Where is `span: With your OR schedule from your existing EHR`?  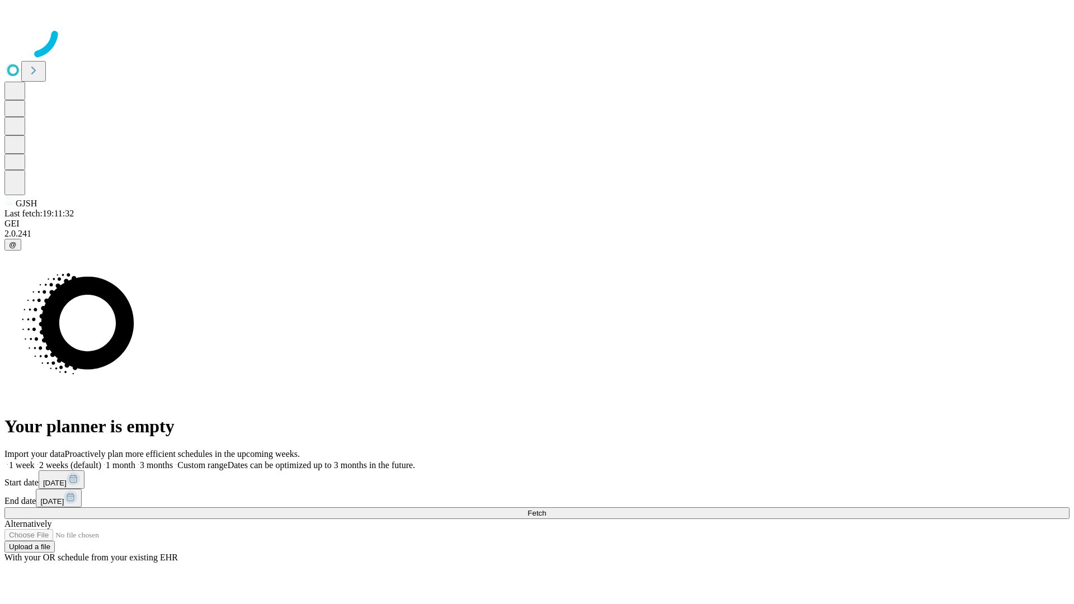 span: With your OR schedule from your existing EHR is located at coordinates (91, 557).